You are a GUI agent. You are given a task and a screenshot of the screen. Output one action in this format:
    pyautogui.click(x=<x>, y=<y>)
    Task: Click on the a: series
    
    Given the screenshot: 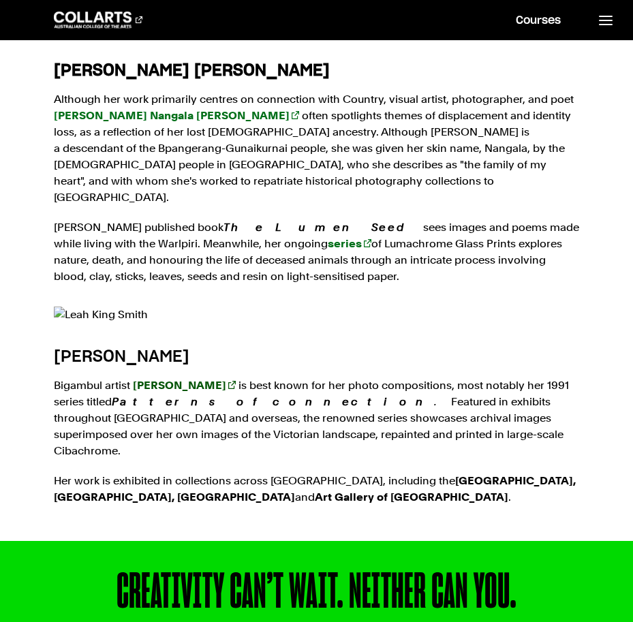 What is the action you would take?
    pyautogui.click(x=349, y=243)
    